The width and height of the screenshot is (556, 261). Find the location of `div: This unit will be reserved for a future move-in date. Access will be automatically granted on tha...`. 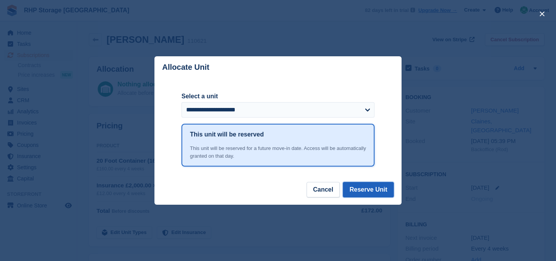

div: This unit will be reserved for a future move-in date. Access will be automatically granted on tha... is located at coordinates (278, 152).